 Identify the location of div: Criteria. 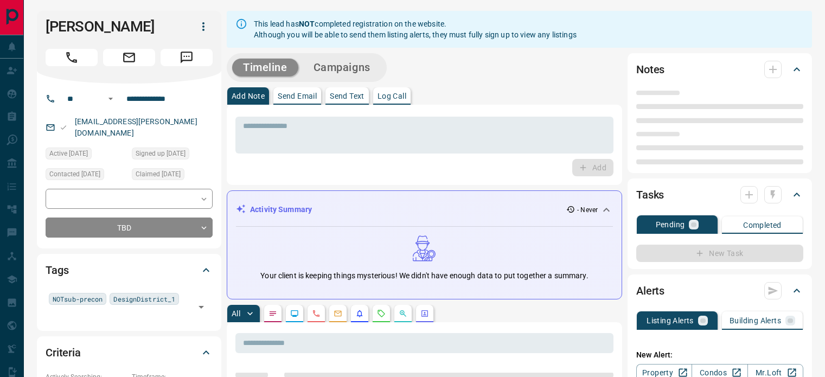
(129, 353).